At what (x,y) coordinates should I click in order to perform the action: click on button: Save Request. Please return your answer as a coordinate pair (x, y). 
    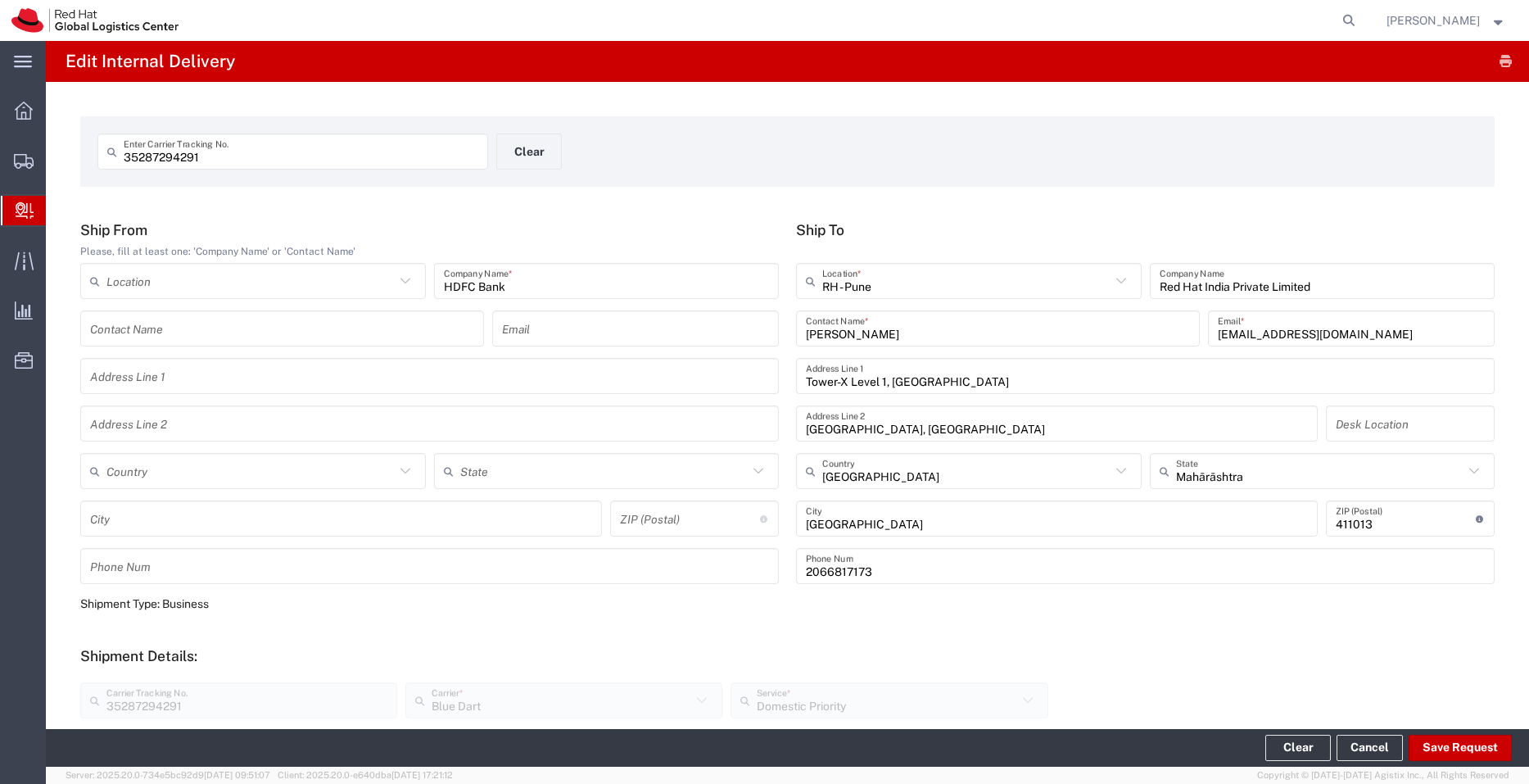
    Looking at the image, I should click on (1461, 747).